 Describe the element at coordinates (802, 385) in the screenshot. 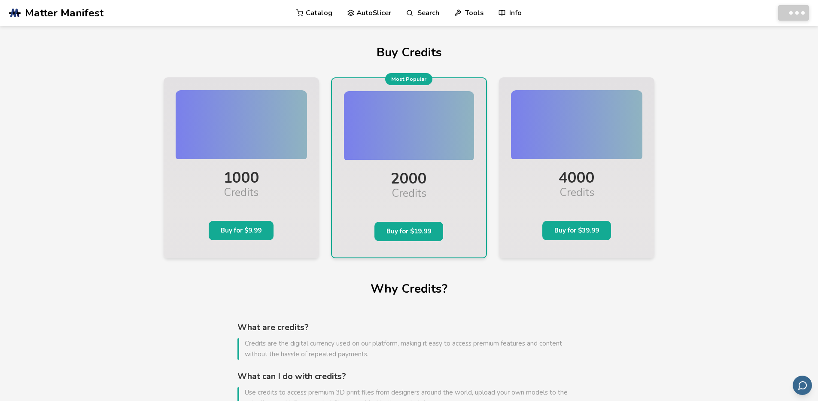

I see `button: Send feedback via email` at that location.